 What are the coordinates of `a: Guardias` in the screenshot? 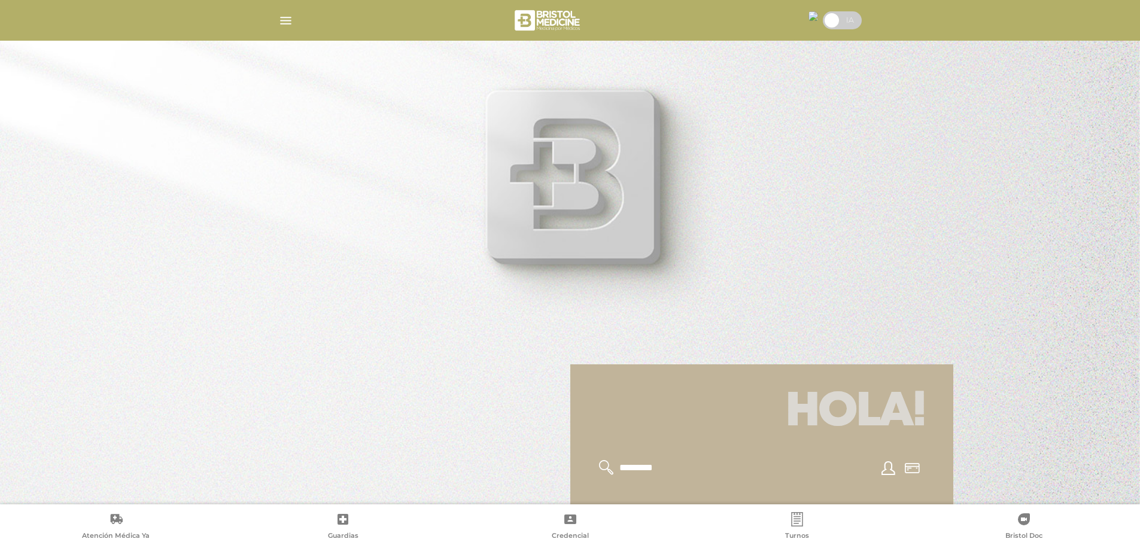 It's located at (342, 527).